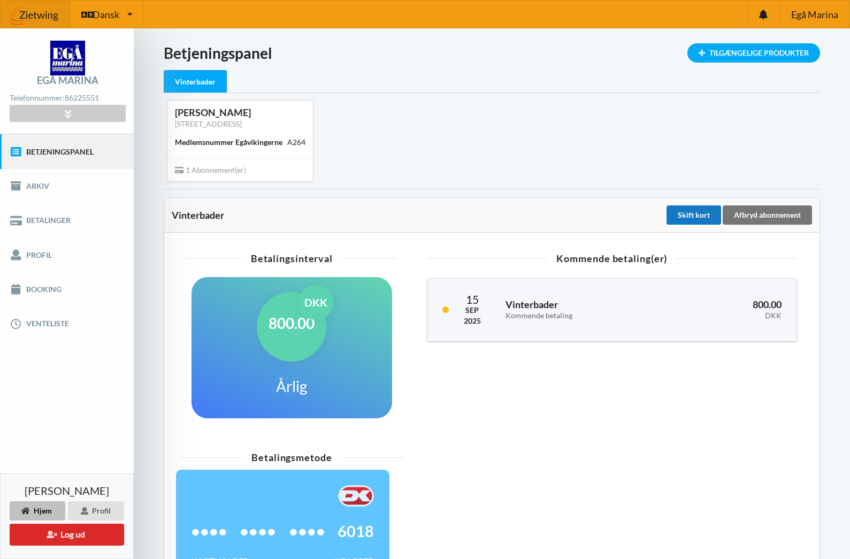 This screenshot has width=850, height=559. What do you see at coordinates (473, 321) in the screenshot?
I see `div: 2025` at bounding box center [473, 321].